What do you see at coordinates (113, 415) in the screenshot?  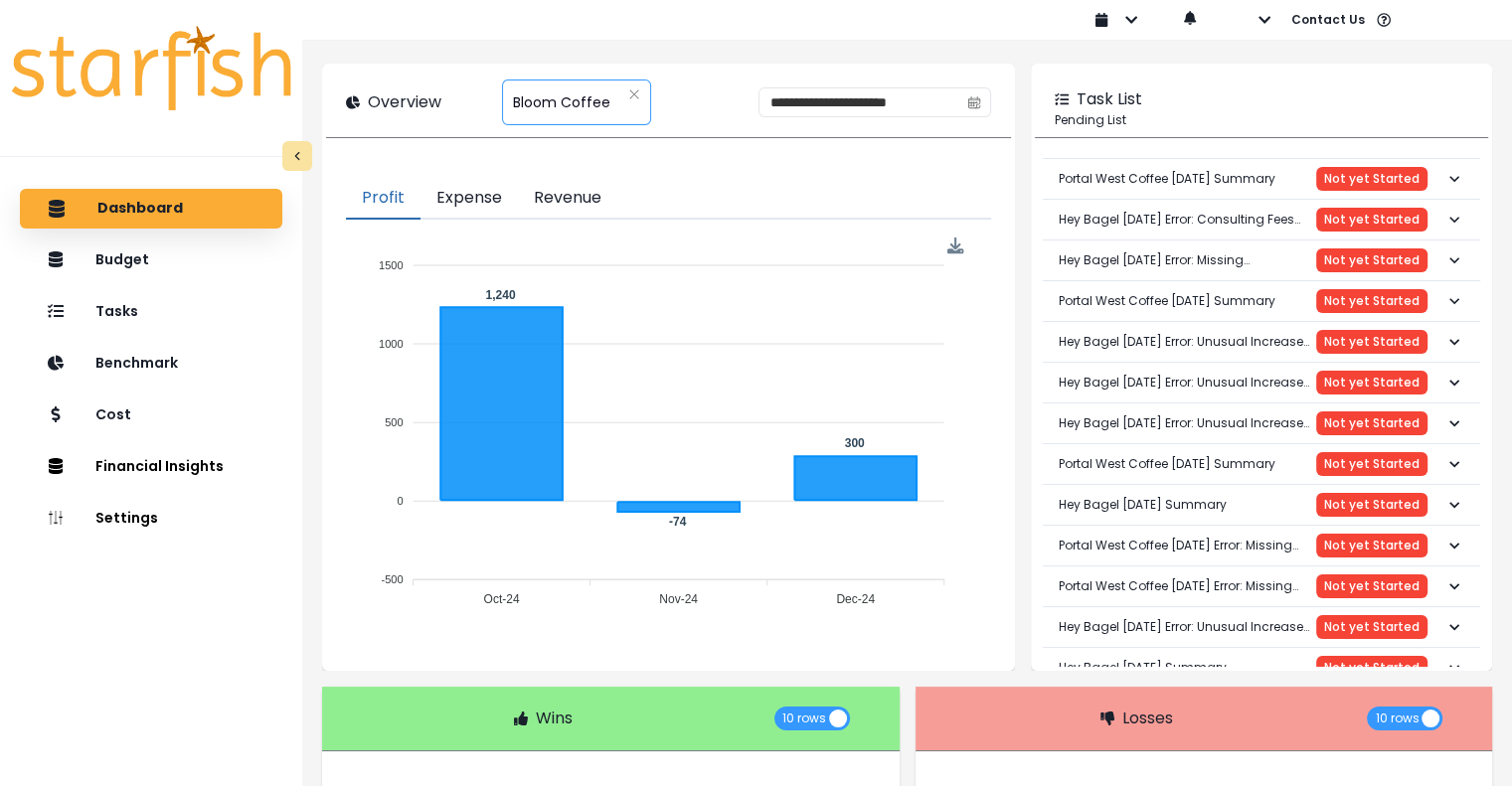 I see `p: Cost` at bounding box center [113, 415].